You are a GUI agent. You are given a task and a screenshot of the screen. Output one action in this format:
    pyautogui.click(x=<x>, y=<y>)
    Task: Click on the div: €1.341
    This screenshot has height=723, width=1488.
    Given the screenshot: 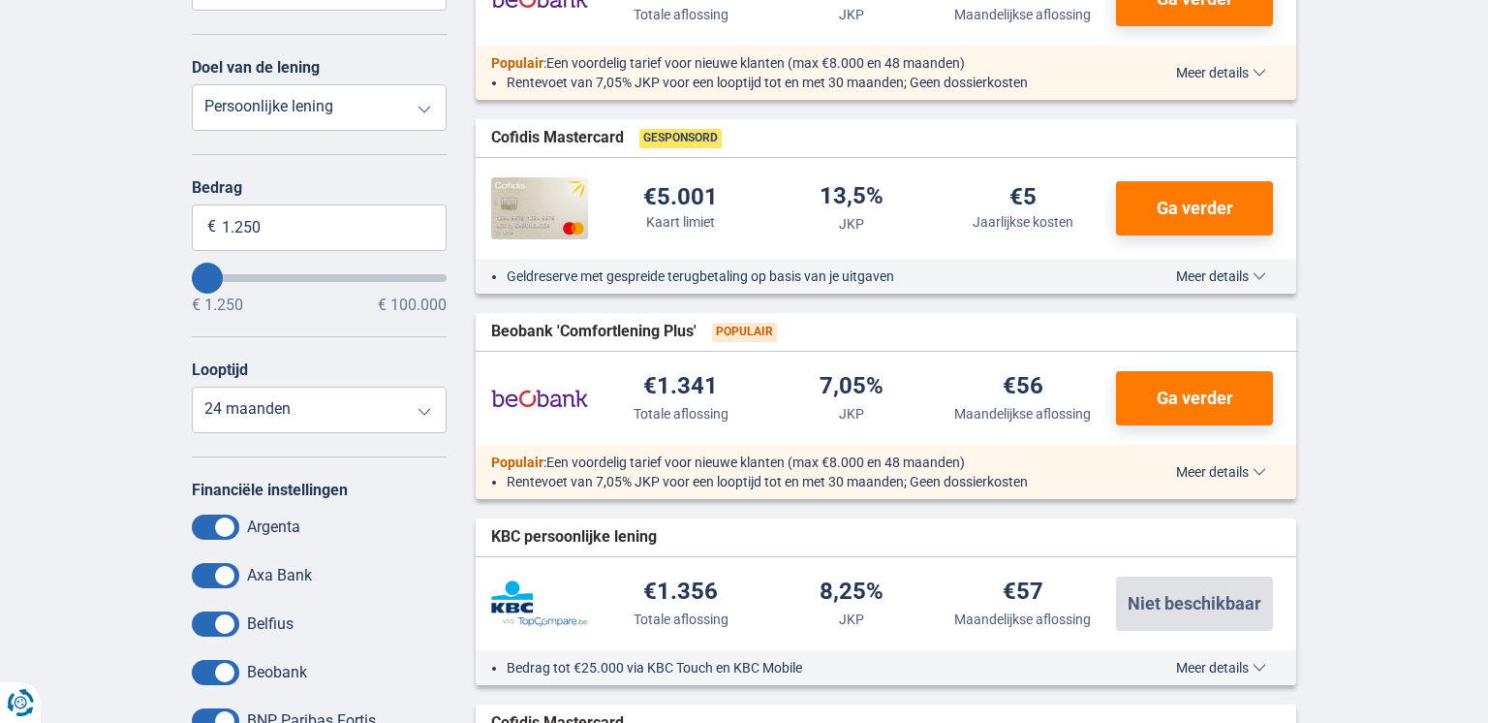 What is the action you would take?
    pyautogui.click(x=680, y=386)
    